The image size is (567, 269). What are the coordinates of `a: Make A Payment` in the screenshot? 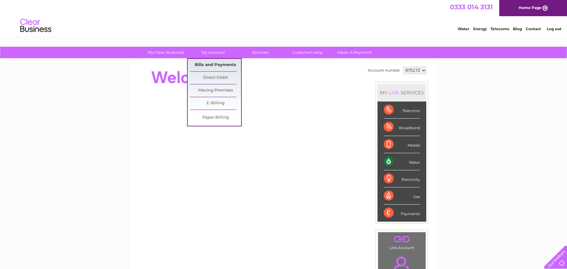 It's located at (355, 52).